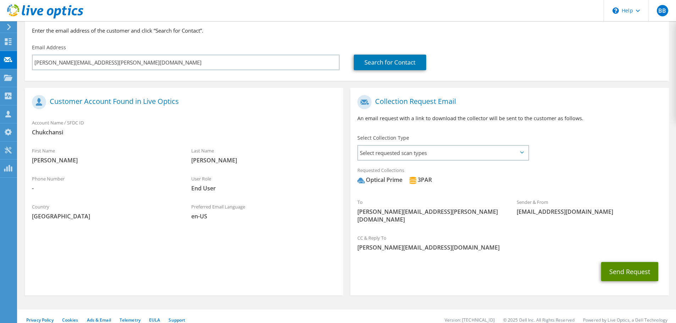 This screenshot has height=323, width=676. What do you see at coordinates (264, 188) in the screenshot?
I see `span: End User` at bounding box center [264, 188].